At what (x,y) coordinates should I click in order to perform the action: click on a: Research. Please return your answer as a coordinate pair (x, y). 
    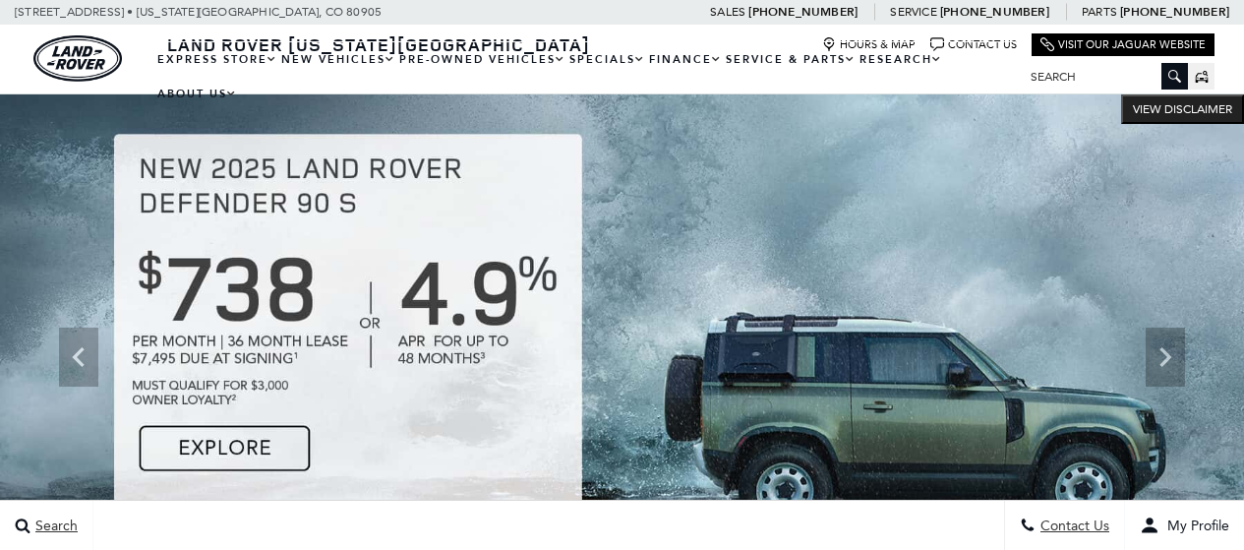
    Looking at the image, I should click on (901, 59).